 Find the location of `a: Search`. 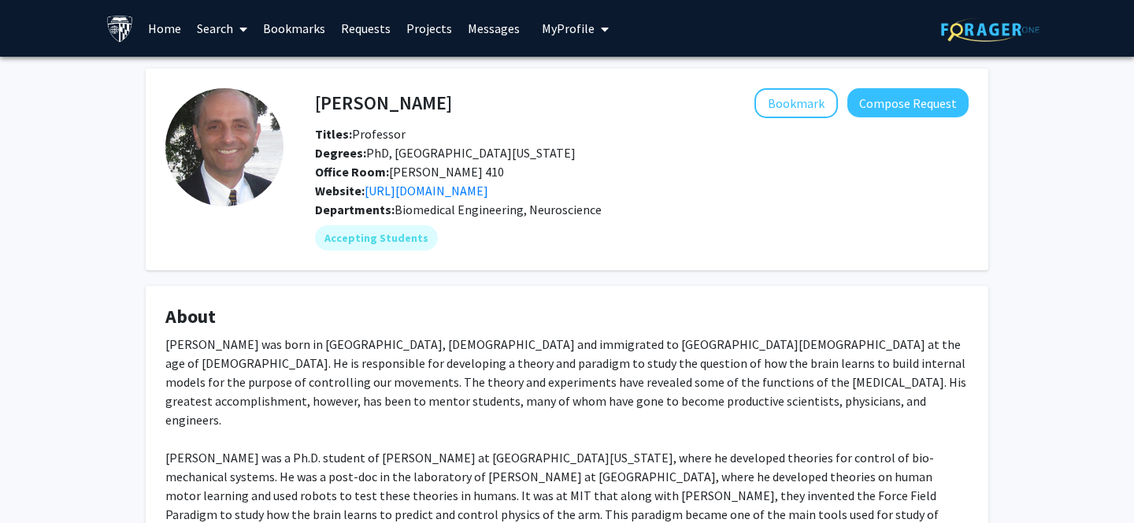

a: Search is located at coordinates (222, 28).